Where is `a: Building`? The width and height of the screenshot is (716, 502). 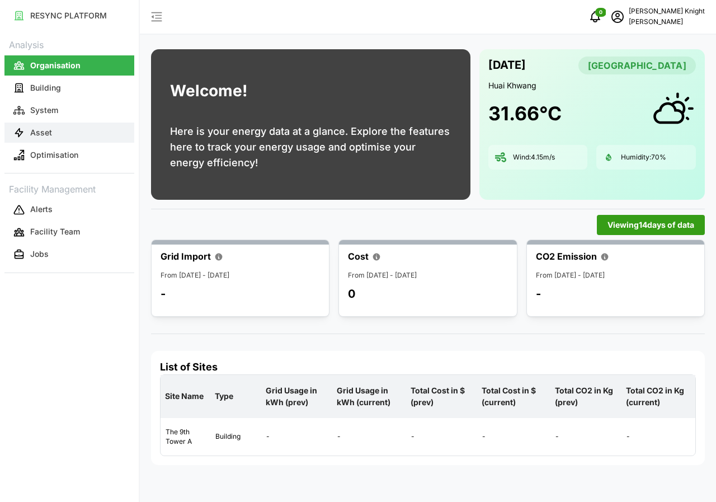 a: Building is located at coordinates (69, 88).